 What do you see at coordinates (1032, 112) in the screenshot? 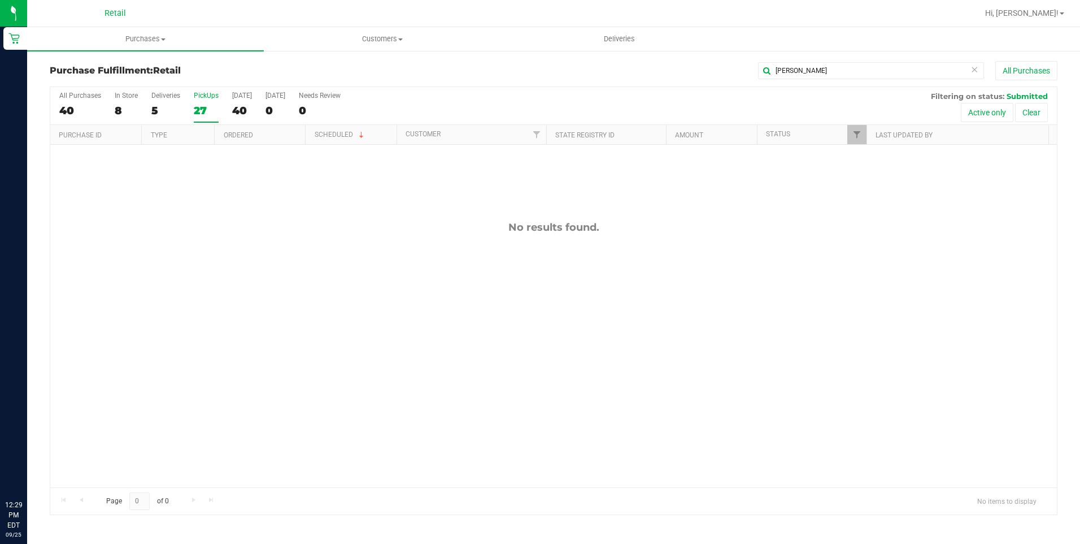
I see `button: Clear` at bounding box center [1032, 112].